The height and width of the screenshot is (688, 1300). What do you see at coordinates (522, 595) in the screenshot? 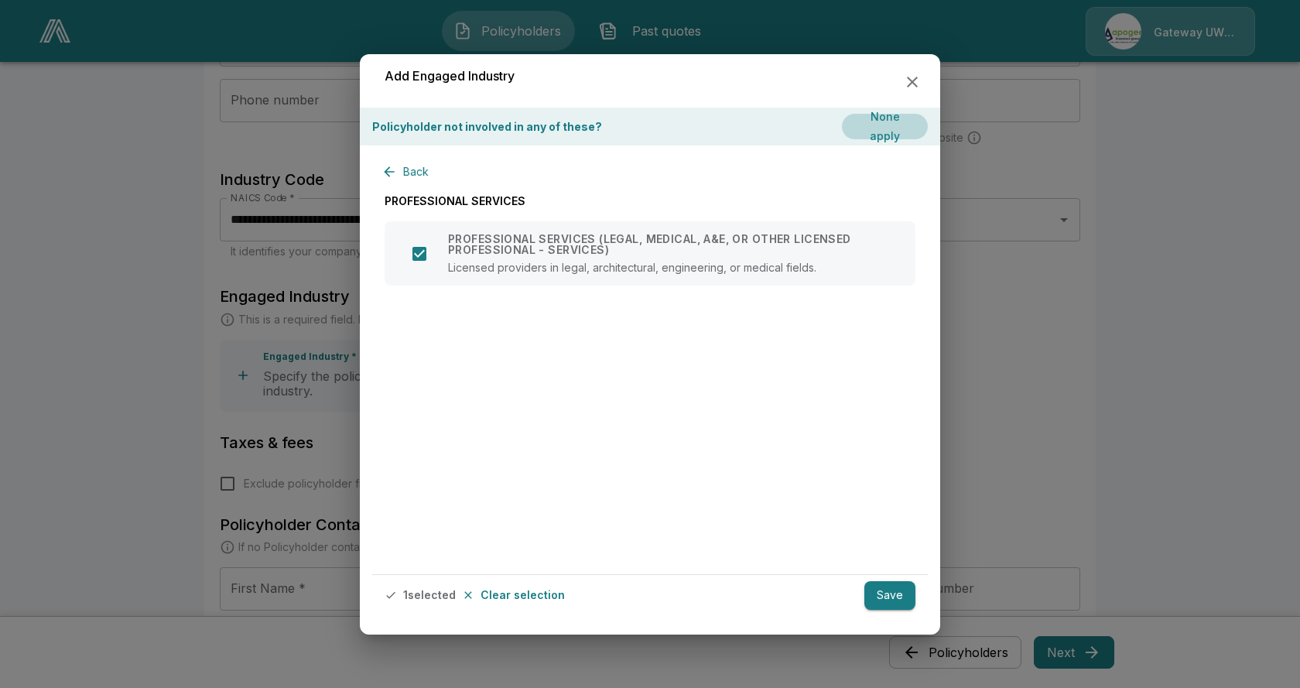
I see `p: Clear selection` at bounding box center [522, 595].